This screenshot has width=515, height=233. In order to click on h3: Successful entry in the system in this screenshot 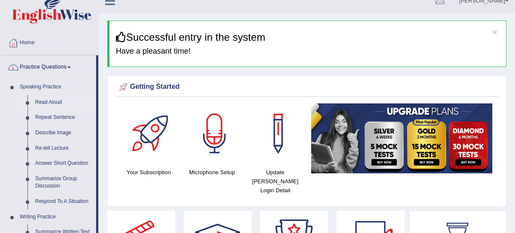, I will do `click(308, 37)`.